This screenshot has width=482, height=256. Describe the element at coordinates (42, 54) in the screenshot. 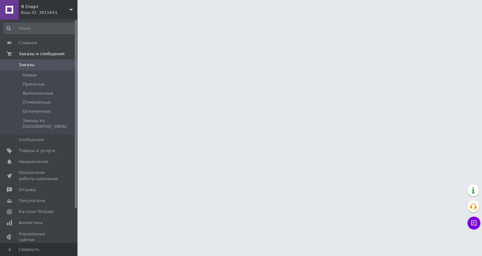

I see `span: Заказы и сообщения` at that location.